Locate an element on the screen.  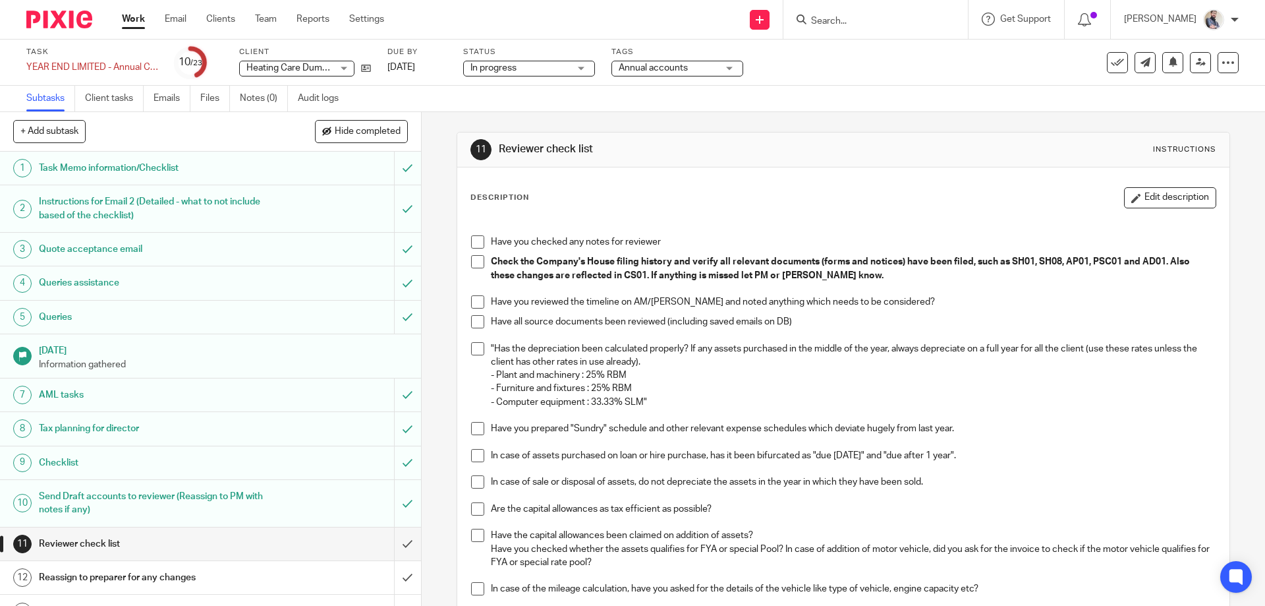
h1: Send Draft accounts to reviewer (Reassign to PM with notes if any) is located at coordinates (153, 503).